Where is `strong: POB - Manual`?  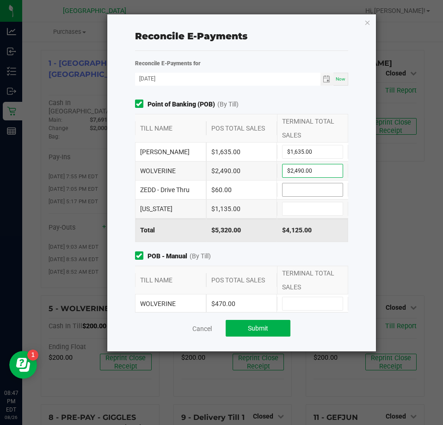 strong: POB - Manual is located at coordinates (167, 256).